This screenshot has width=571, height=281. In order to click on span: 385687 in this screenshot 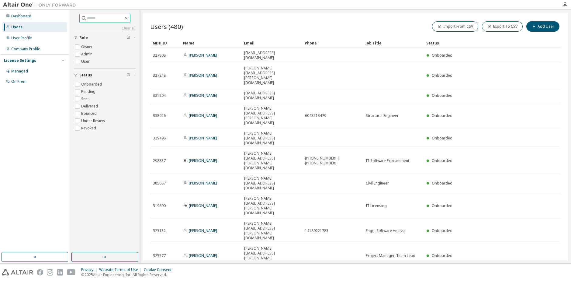, I will do `click(159, 183)`.